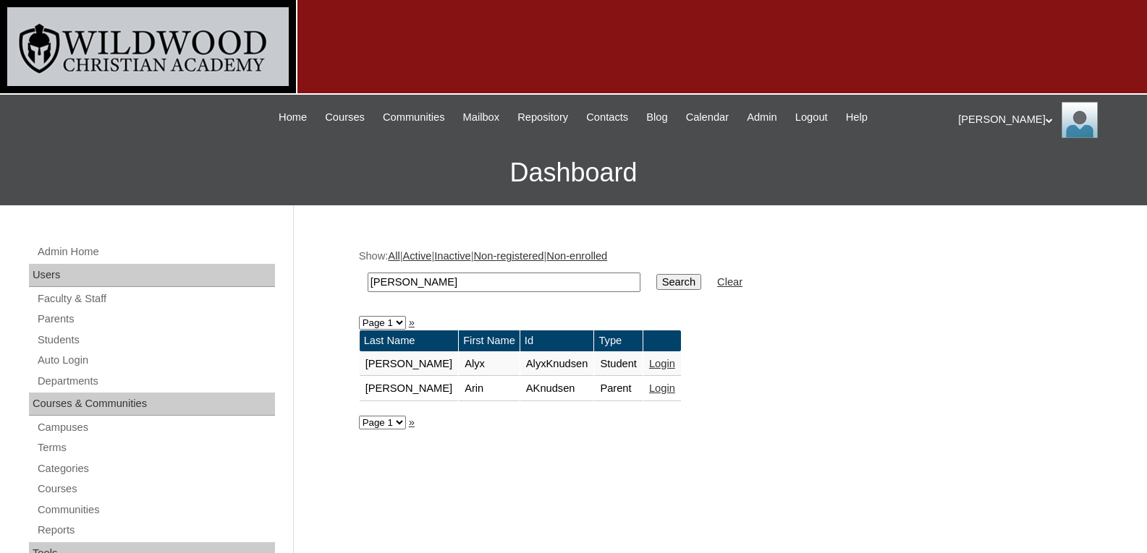 This screenshot has height=553, width=1147. I want to click on a: Calendar, so click(707, 117).